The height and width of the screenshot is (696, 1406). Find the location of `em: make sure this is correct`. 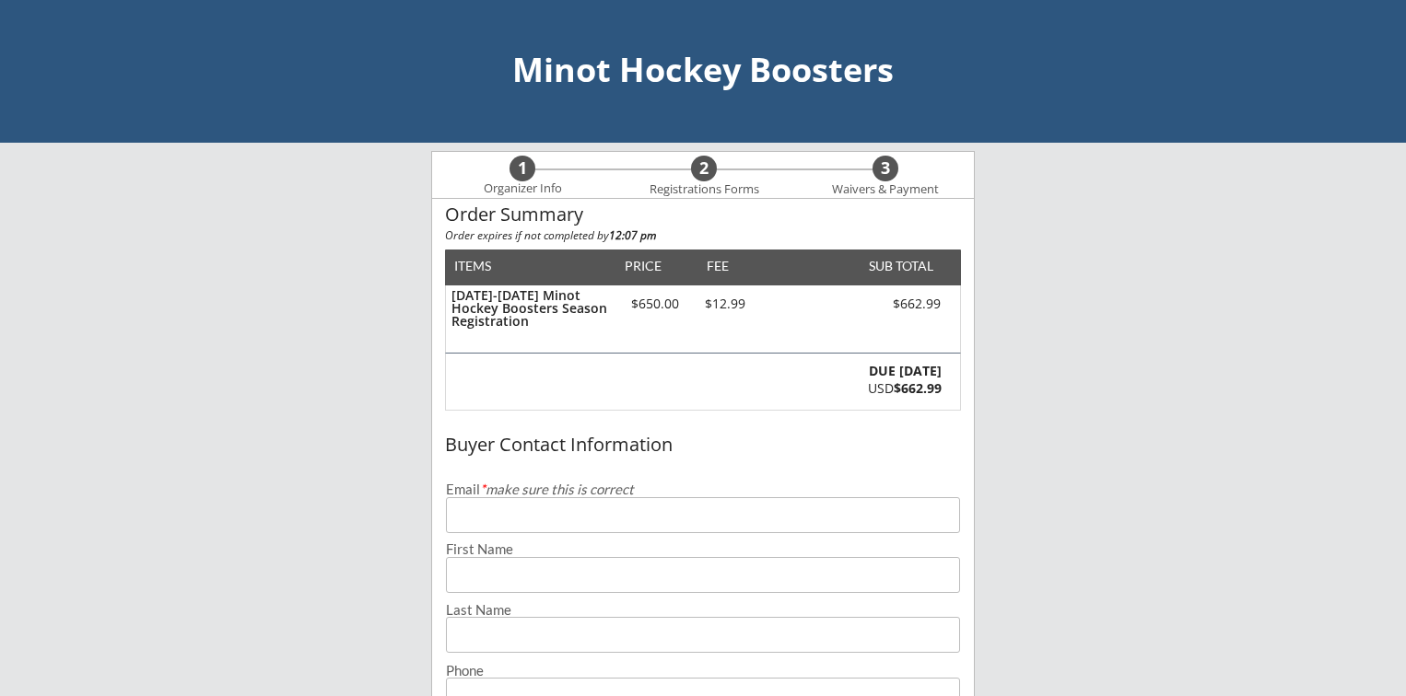

em: make sure this is correct is located at coordinates (556, 489).